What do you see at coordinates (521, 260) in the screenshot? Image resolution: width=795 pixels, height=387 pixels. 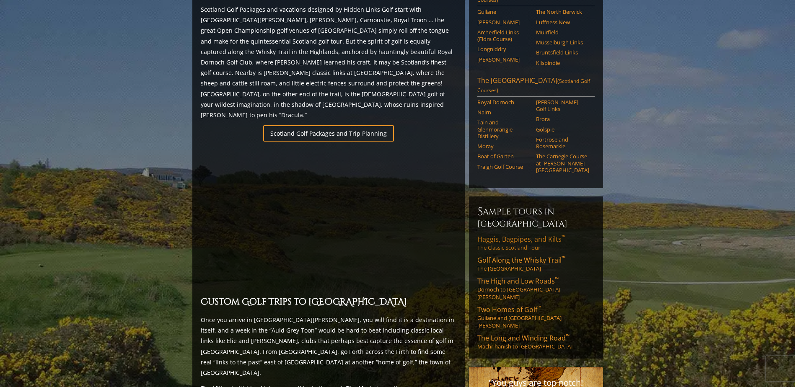 I see `span: Golf Along the Whisky Trail` at bounding box center [521, 260].